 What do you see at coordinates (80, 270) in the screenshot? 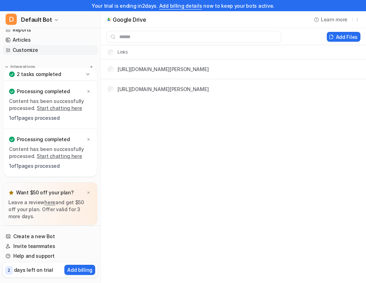
I see `button: Add billing` at bounding box center [80, 270].